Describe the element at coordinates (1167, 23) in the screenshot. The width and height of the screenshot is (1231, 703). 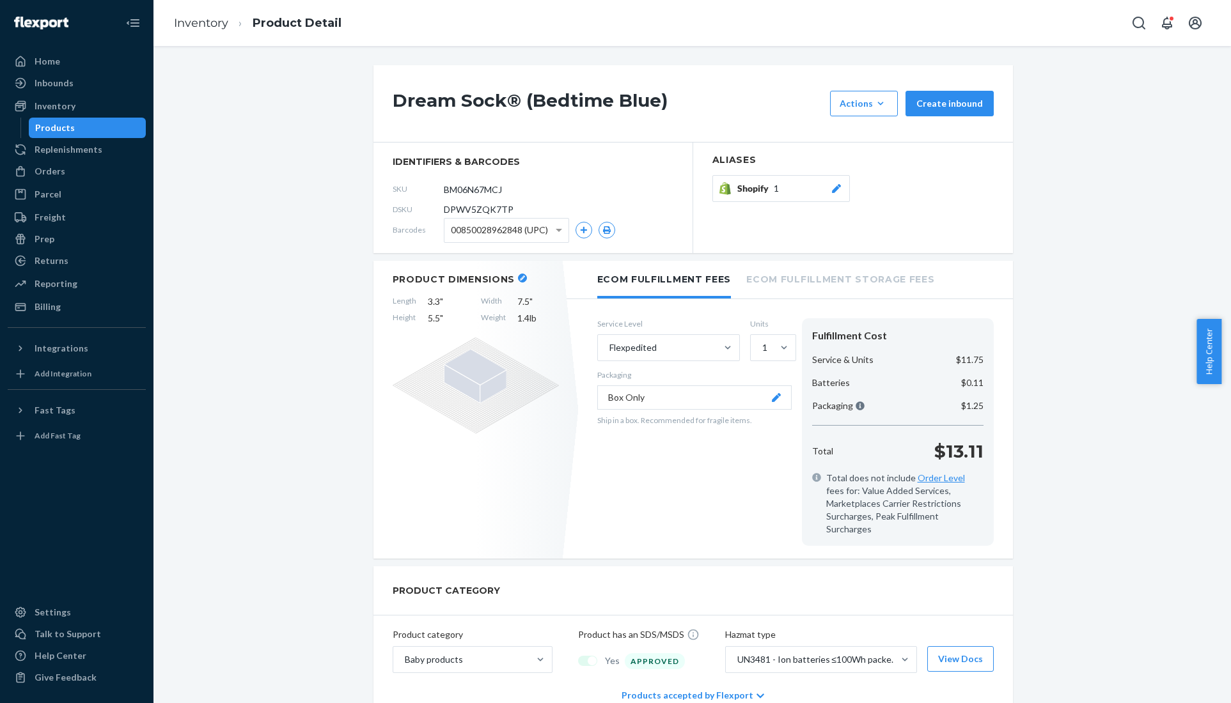
I see `button: Open notifications` at that location.